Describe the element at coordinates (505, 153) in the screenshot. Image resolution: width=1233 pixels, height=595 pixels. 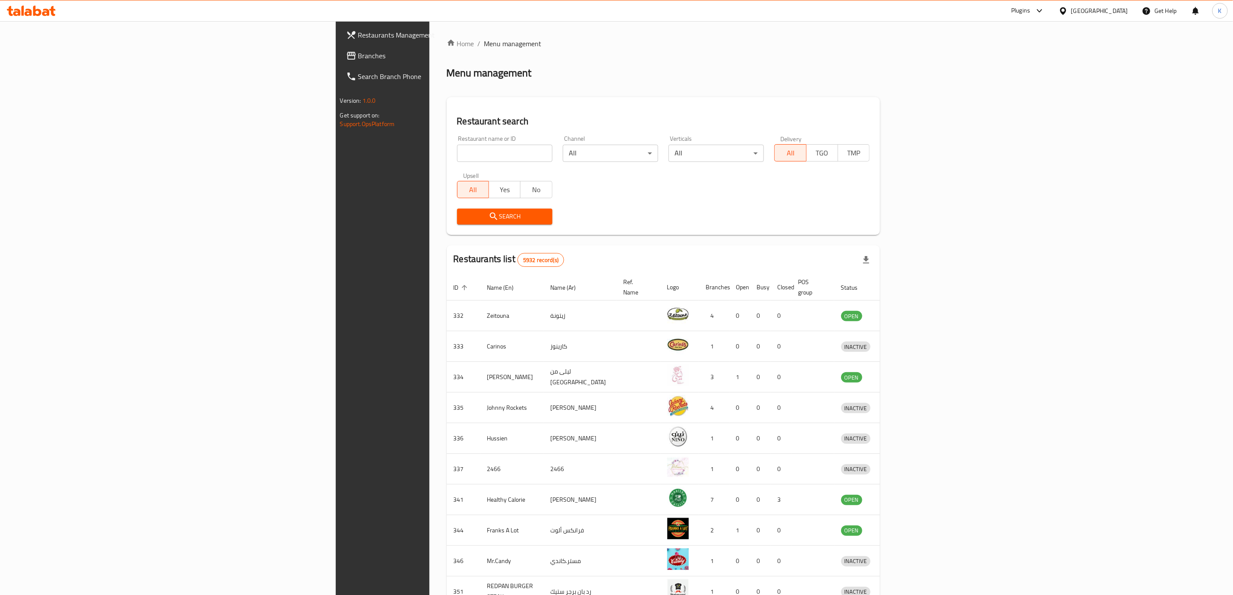
I see `input: Search for restaurant name or ID..` at that location.